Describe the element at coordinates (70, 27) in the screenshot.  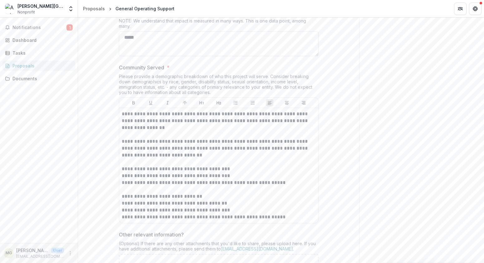
I see `span: 1` at that location.